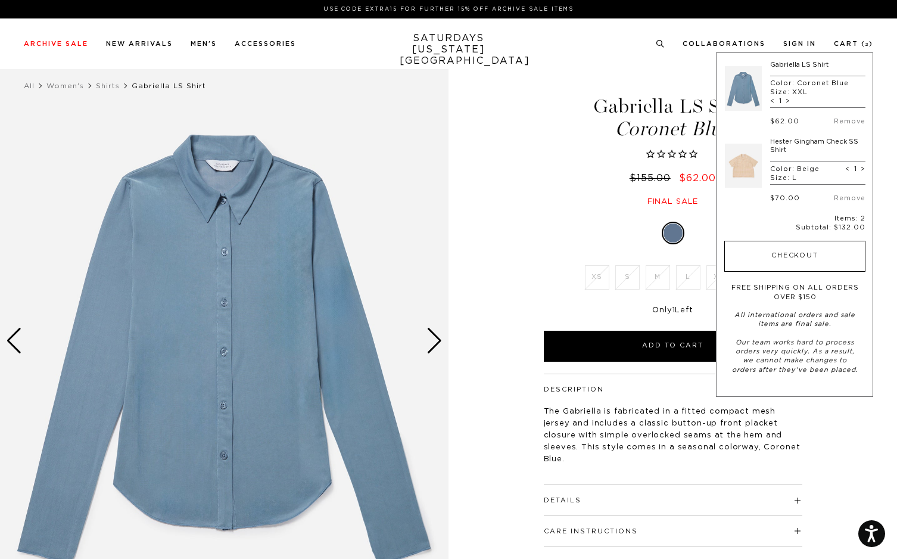 This screenshot has height=559, width=897. Describe the element at coordinates (29, 86) in the screenshot. I see `a: All` at that location.